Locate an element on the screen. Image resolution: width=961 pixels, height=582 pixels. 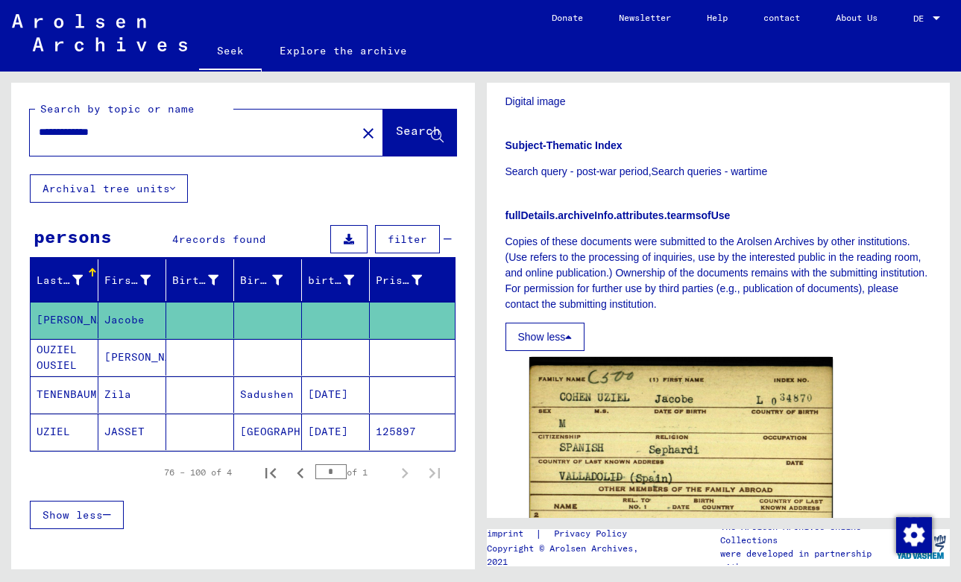
a: Seek is located at coordinates (230, 52).